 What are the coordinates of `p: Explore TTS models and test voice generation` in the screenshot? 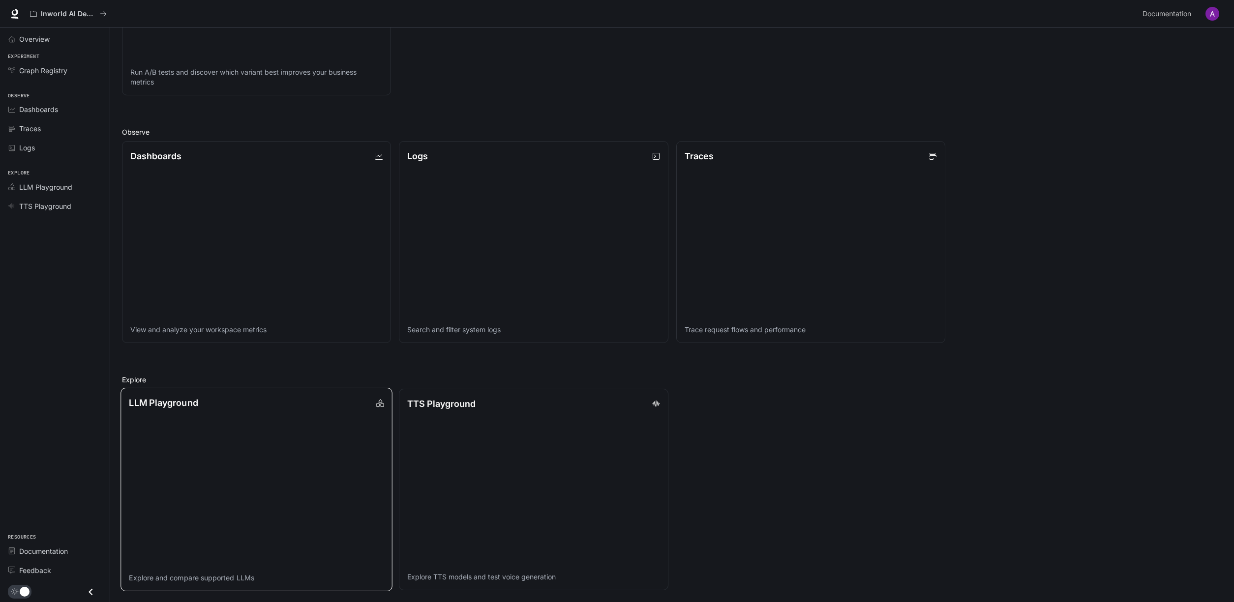 It's located at (533, 577).